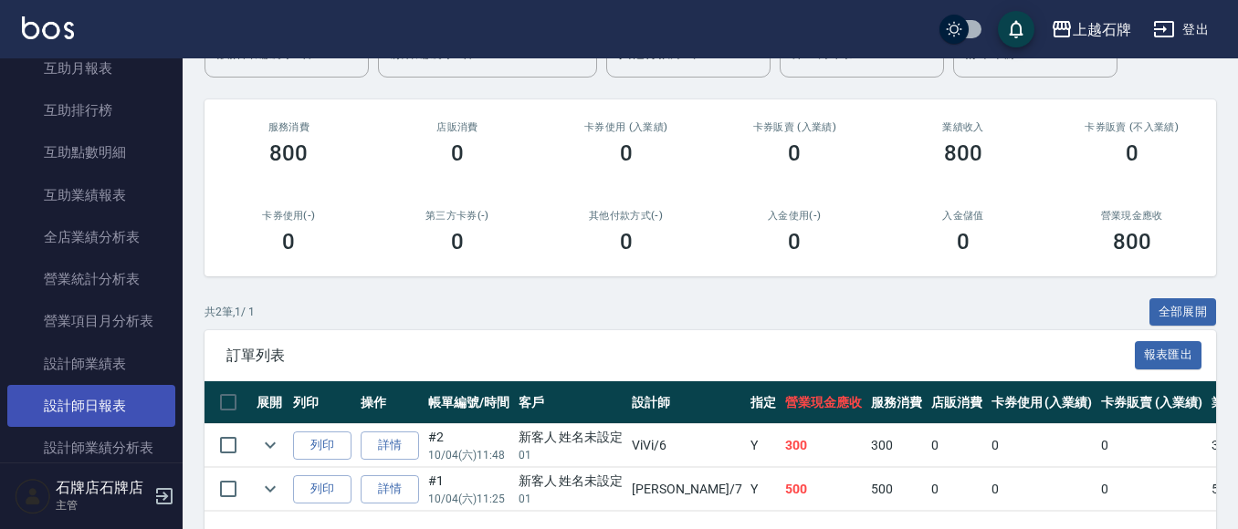 This screenshot has width=1238, height=529. Describe the element at coordinates (794, 215) in the screenshot. I see `h2: 入金使用(-)` at that location.